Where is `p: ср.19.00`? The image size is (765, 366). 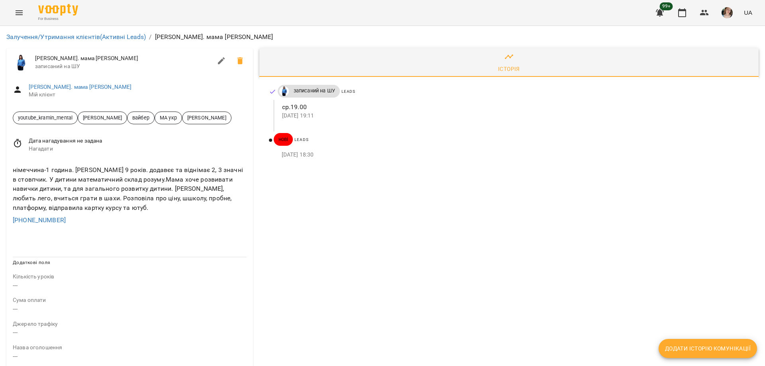
p: ср.19.00 is located at coordinates (514, 107).